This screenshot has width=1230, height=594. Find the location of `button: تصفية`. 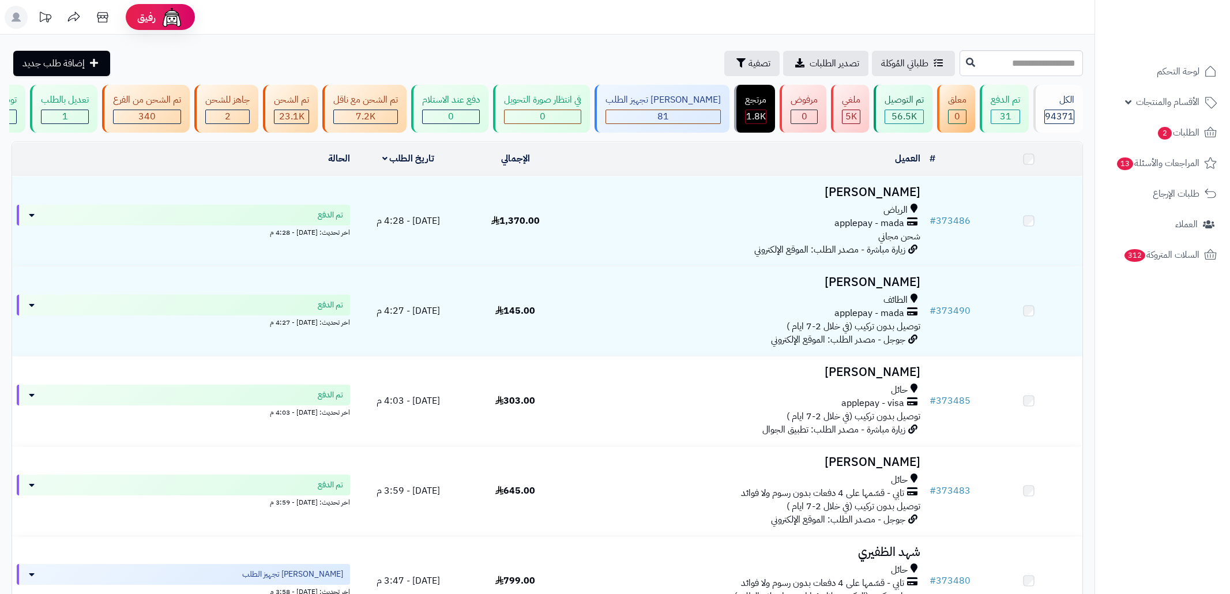

button: تصفية is located at coordinates (752, 63).